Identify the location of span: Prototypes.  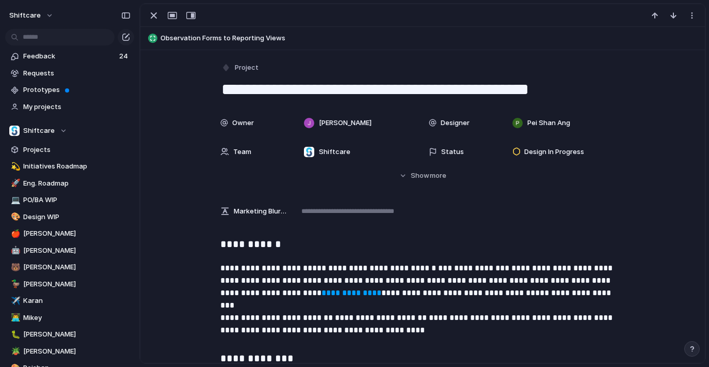
(77, 90).